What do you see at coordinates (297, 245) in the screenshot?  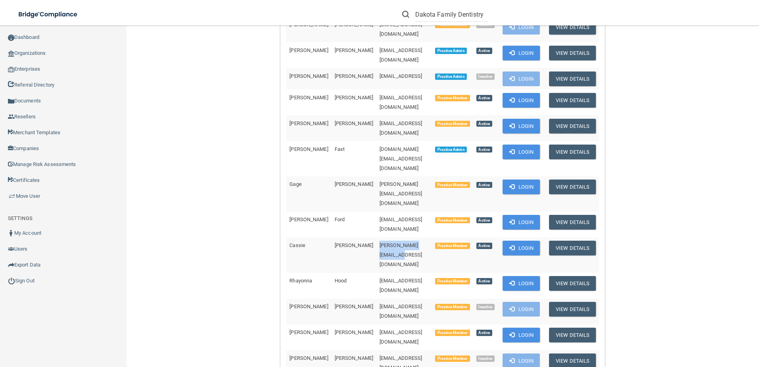 I see `span: Cassie` at bounding box center [297, 245].